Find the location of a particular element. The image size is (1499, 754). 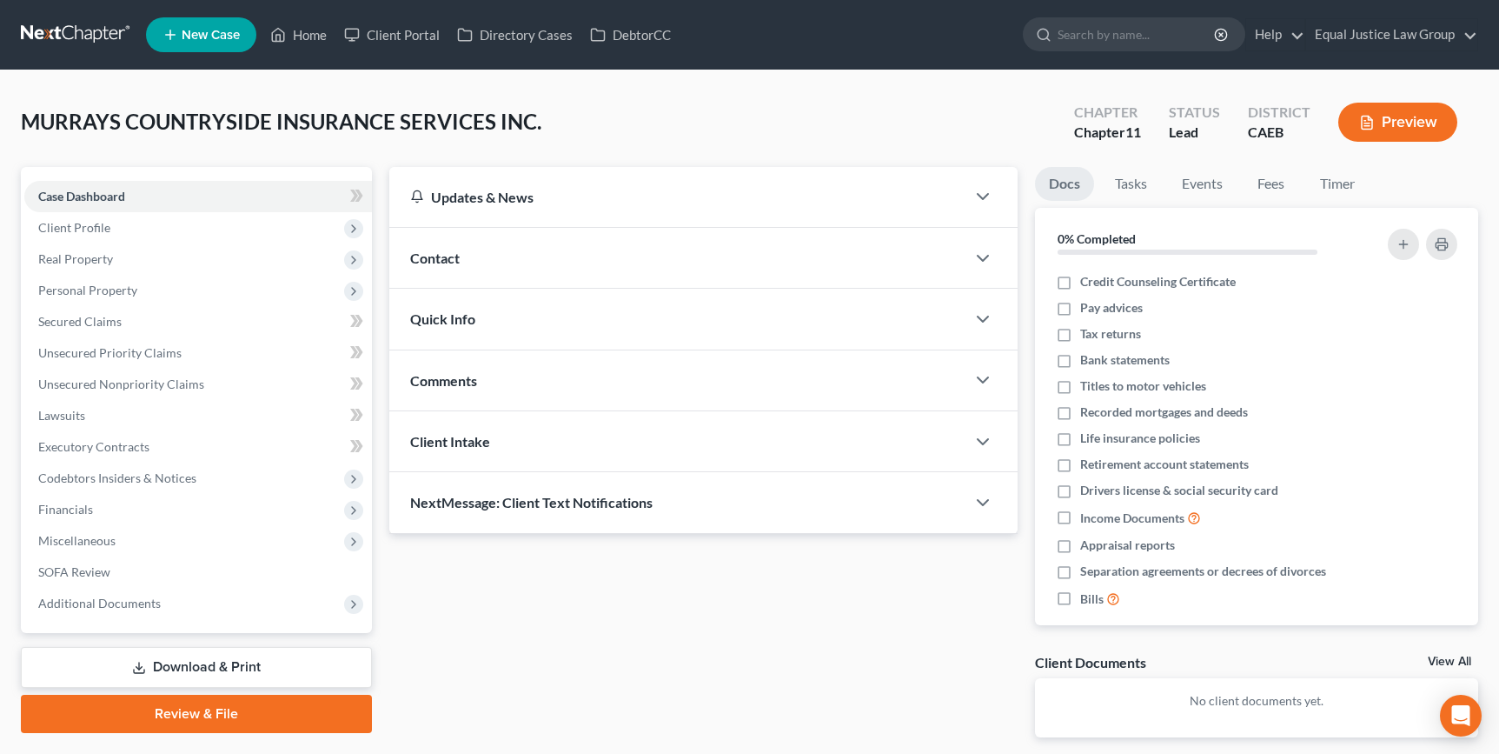

button: Preview is located at coordinates (1398, 122).